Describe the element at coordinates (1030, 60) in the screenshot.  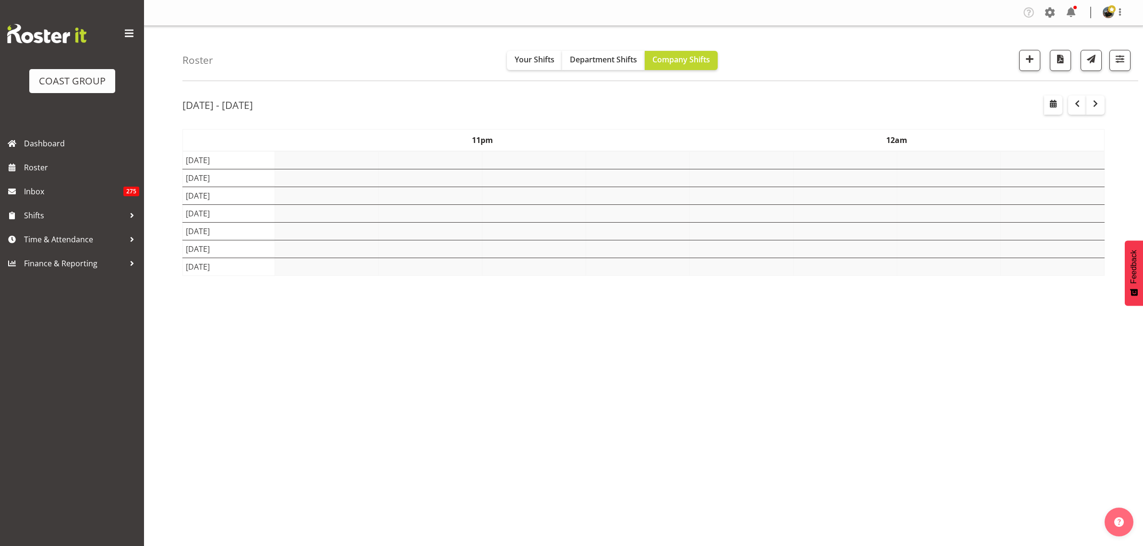
I see `button: Add a new shift` at that location.